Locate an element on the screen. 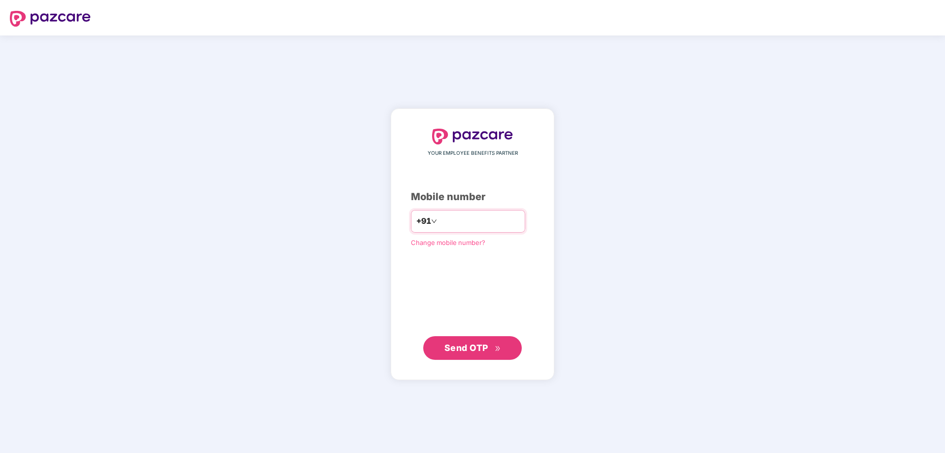  a: Change mobile number? is located at coordinates (448, 242).